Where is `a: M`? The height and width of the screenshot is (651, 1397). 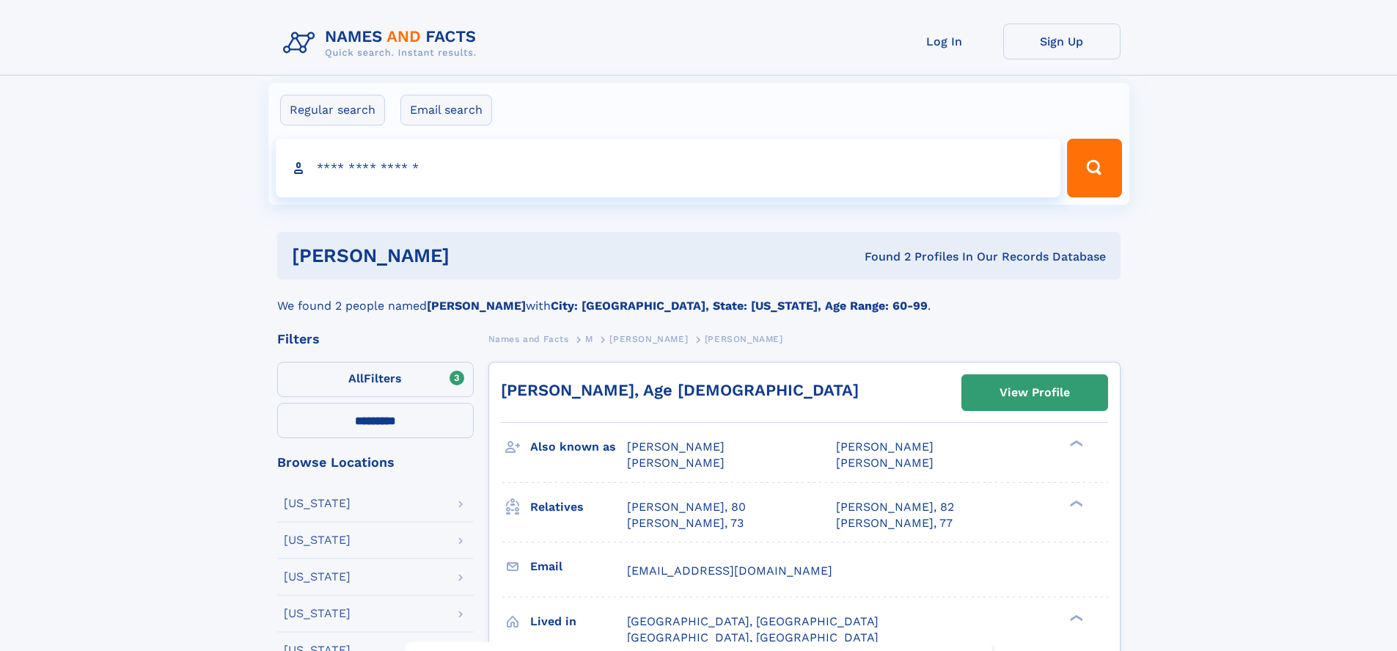
a: M is located at coordinates (589, 338).